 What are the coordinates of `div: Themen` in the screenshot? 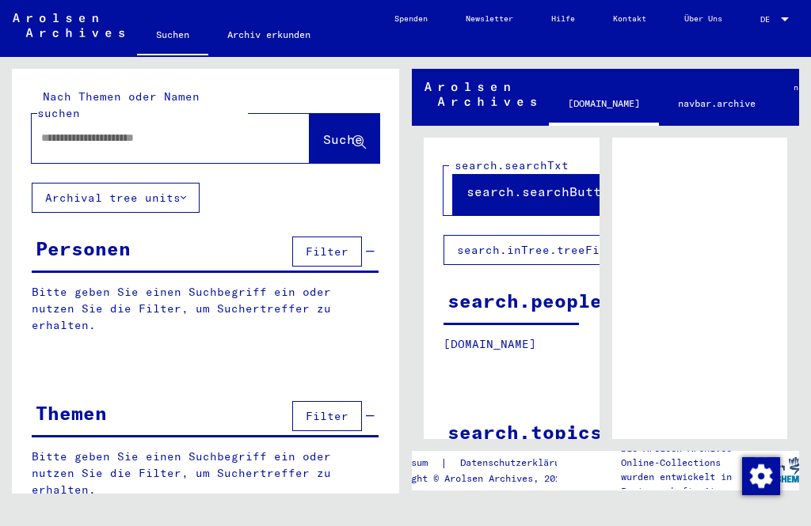 It's located at (71, 413).